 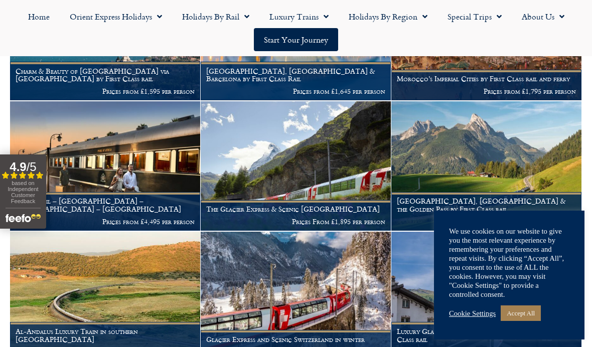 What do you see at coordinates (105, 166) in the screenshot?
I see `img: Pride Of Africa Train Holiday` at bounding box center [105, 166].